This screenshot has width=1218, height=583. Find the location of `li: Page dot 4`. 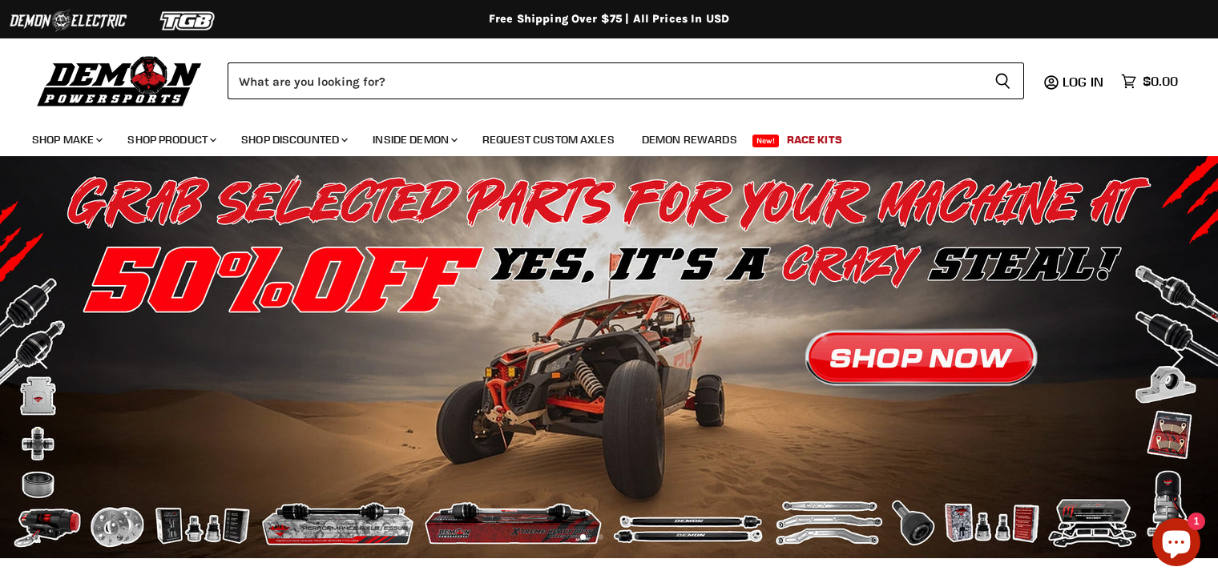

li: Page dot 4 is located at coordinates (635, 537).